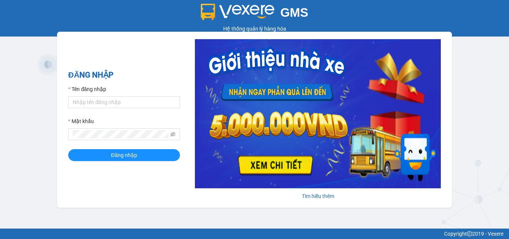 The width and height of the screenshot is (509, 239). What do you see at coordinates (318, 196) in the screenshot?
I see `div: Tìm hiểu thêm` at bounding box center [318, 196].